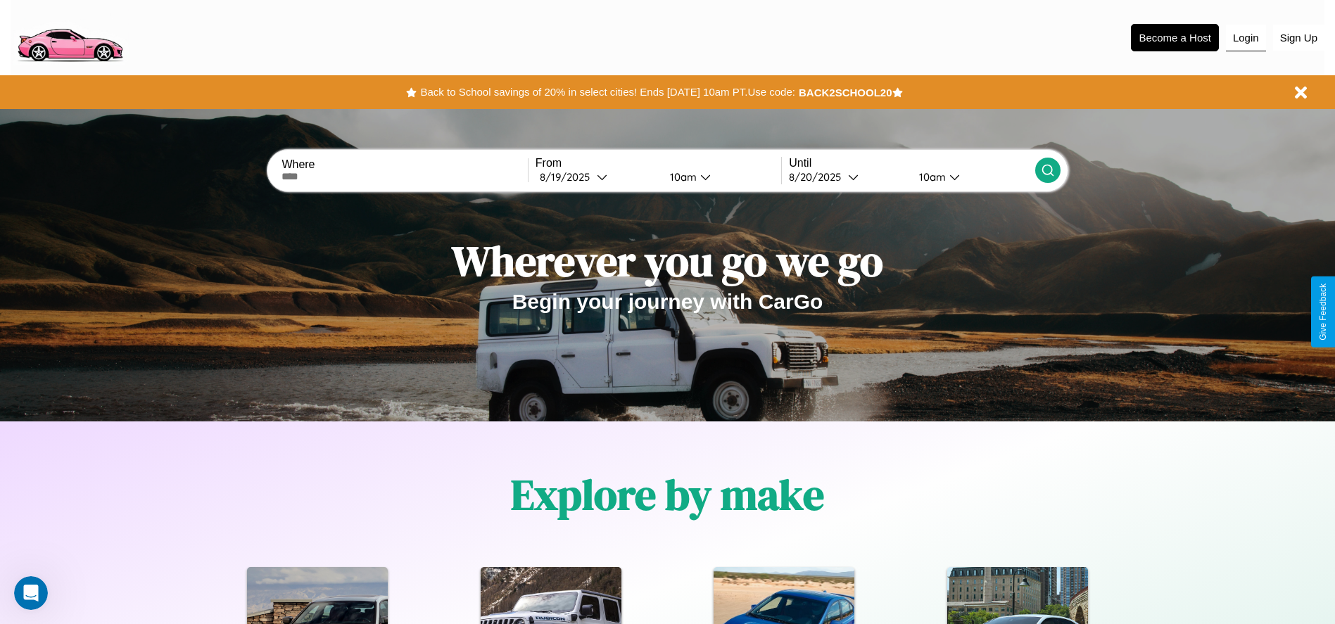 This screenshot has width=1335, height=624. I want to click on b: BACK2SCHOOL20, so click(845, 92).